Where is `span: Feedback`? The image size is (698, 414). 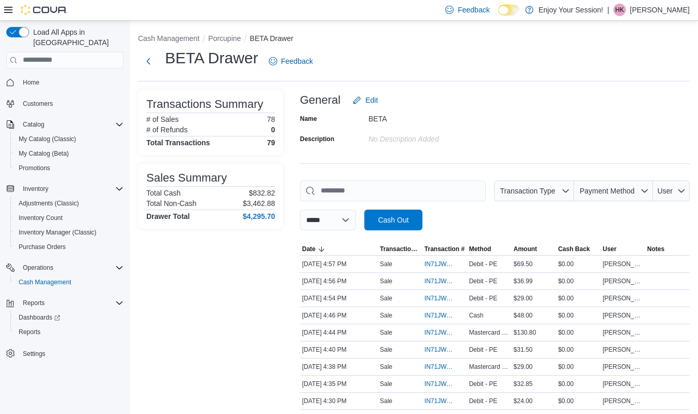
span: Feedback is located at coordinates (297, 61).